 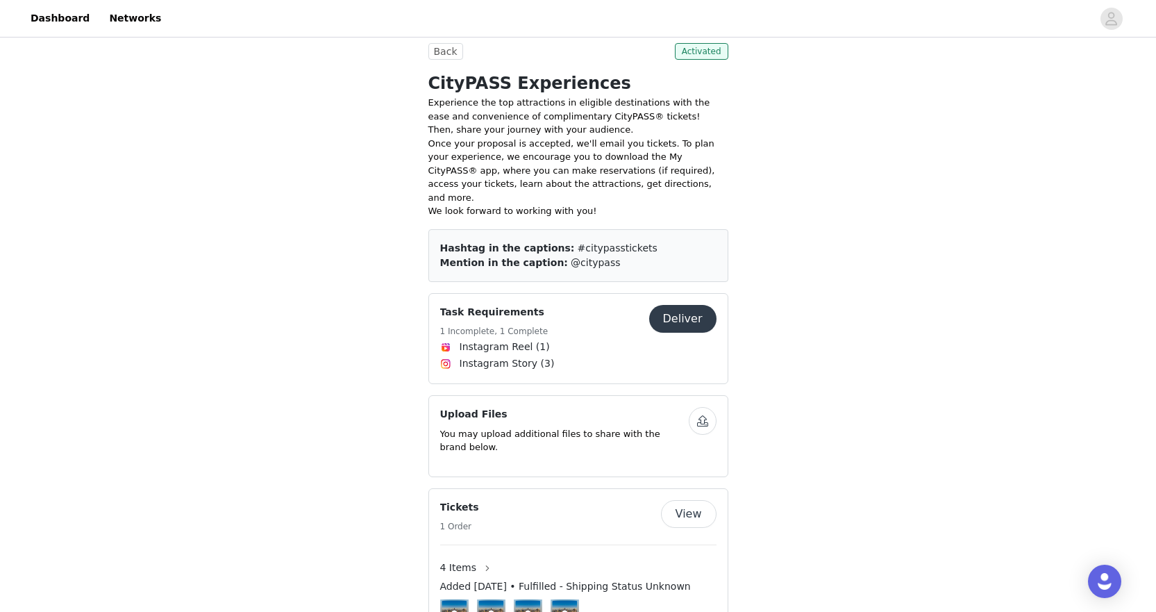 I want to click on button: Deliver, so click(x=683, y=319).